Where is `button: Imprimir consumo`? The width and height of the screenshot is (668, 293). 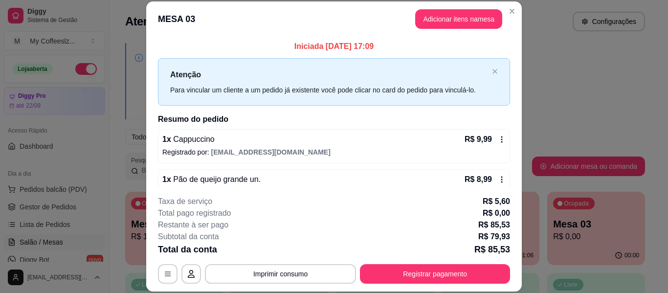
button: Imprimir consumo is located at coordinates (280, 274).